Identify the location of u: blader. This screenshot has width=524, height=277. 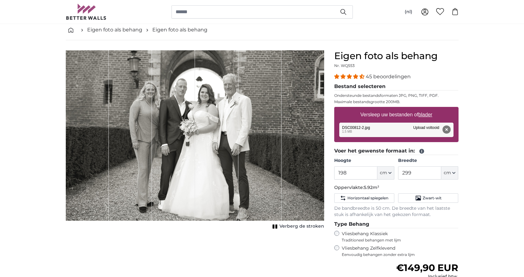
(425, 115).